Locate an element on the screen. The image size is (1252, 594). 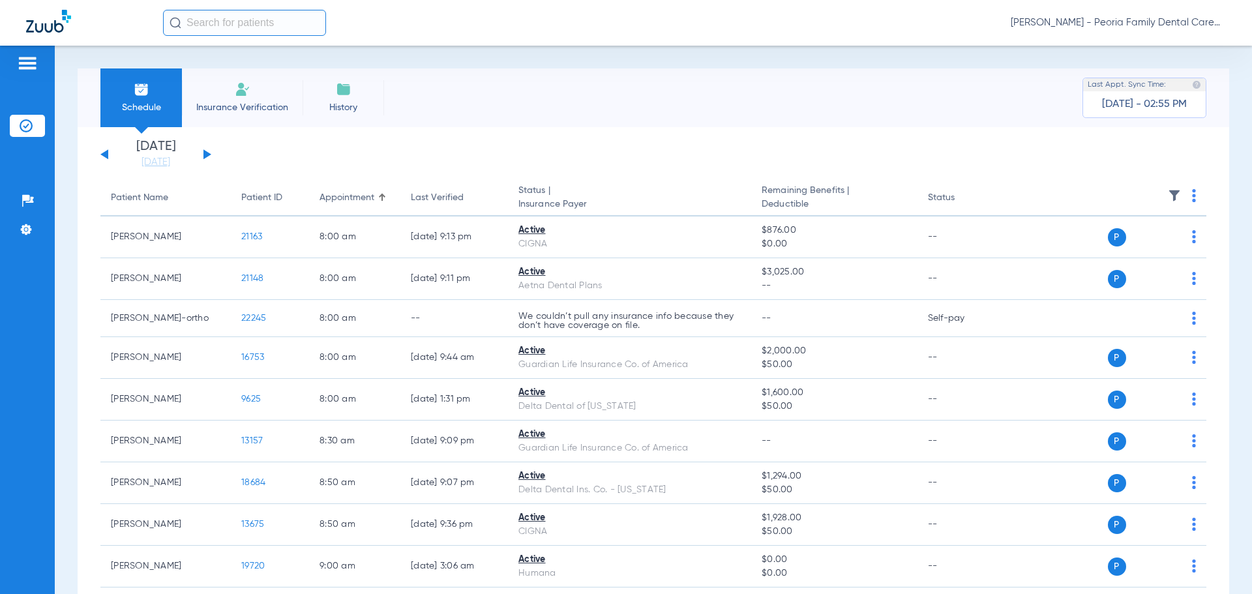
span: 18684 is located at coordinates (253, 482).